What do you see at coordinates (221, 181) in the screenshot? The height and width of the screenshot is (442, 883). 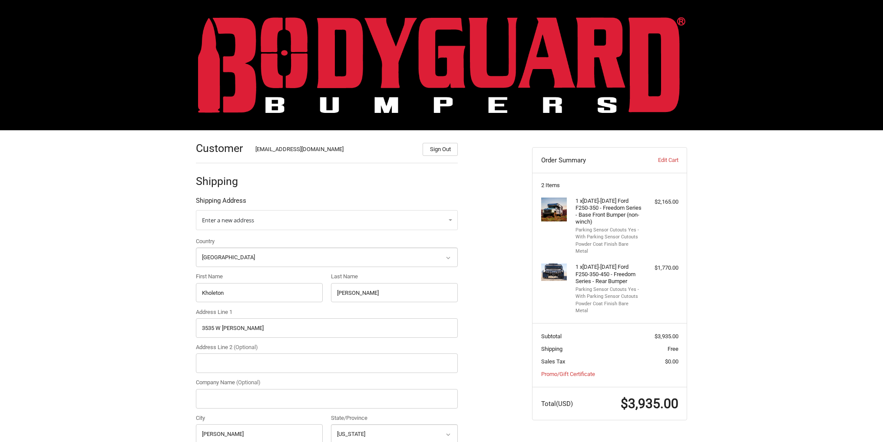 I see `h2: Shipping` at bounding box center [221, 181].